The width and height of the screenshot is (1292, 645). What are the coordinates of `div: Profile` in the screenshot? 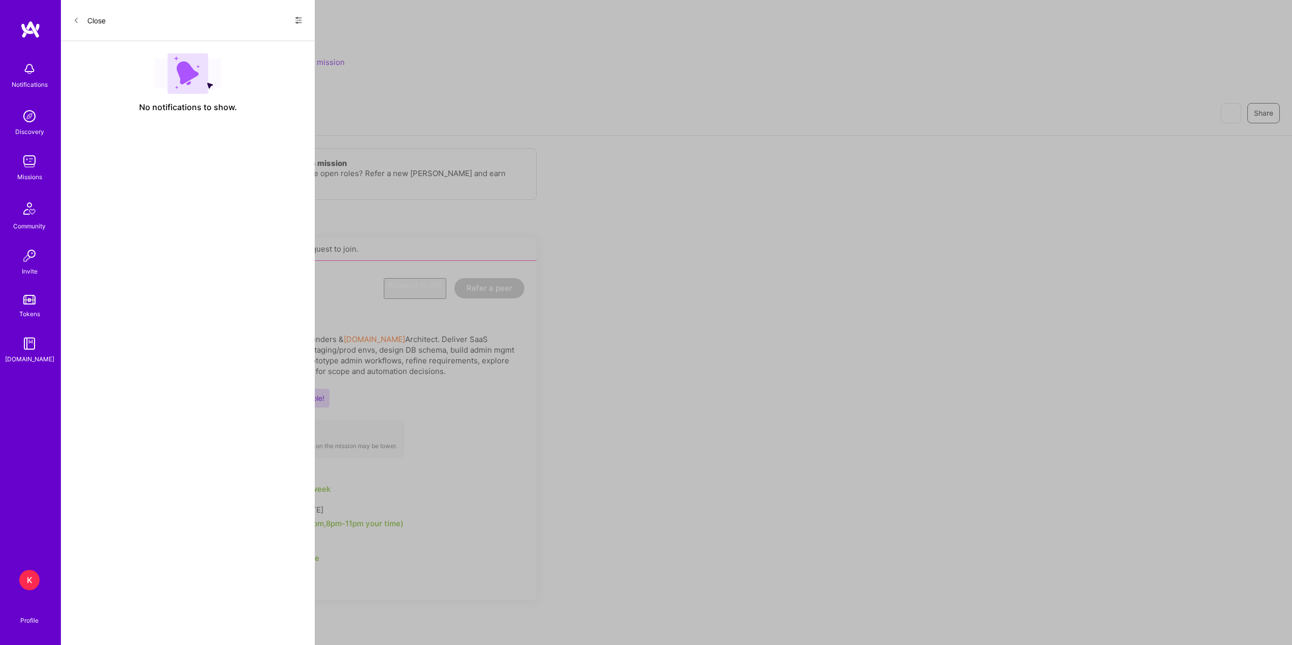 It's located at (29, 620).